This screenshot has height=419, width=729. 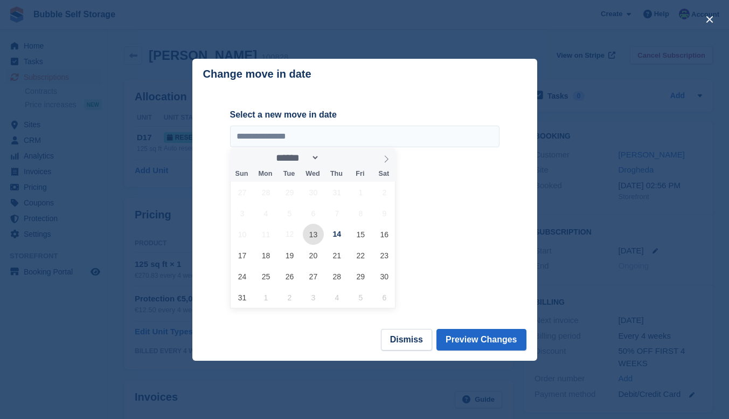 I want to click on label: Select a new move in date, so click(x=365, y=115).